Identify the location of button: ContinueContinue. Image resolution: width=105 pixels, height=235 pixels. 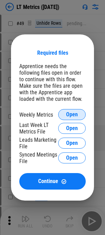
(52, 182).